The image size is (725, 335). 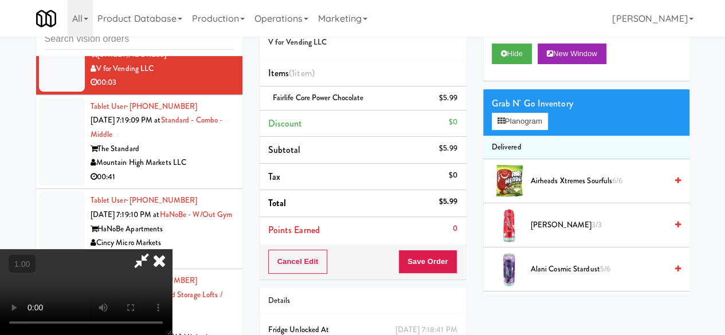 I want to click on span: Subtotal, so click(x=284, y=150).